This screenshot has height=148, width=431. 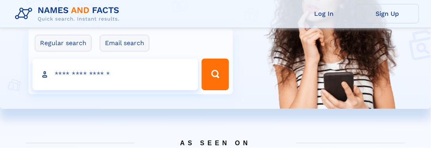 I want to click on label: Email search, so click(x=125, y=43).